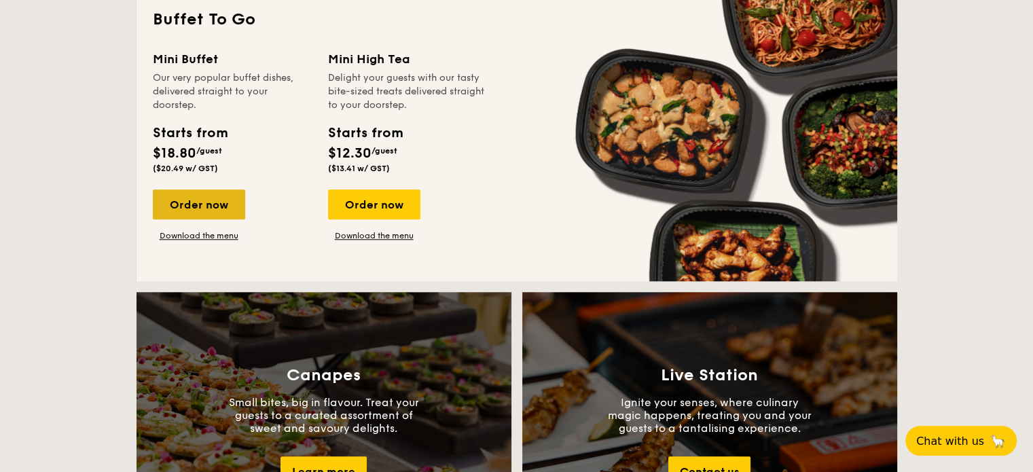  What do you see at coordinates (324, 415) in the screenshot?
I see `p: Small bites, big in flavour. Treat your guests to a curated assortment of sweet and savoury delig...` at bounding box center [324, 415].